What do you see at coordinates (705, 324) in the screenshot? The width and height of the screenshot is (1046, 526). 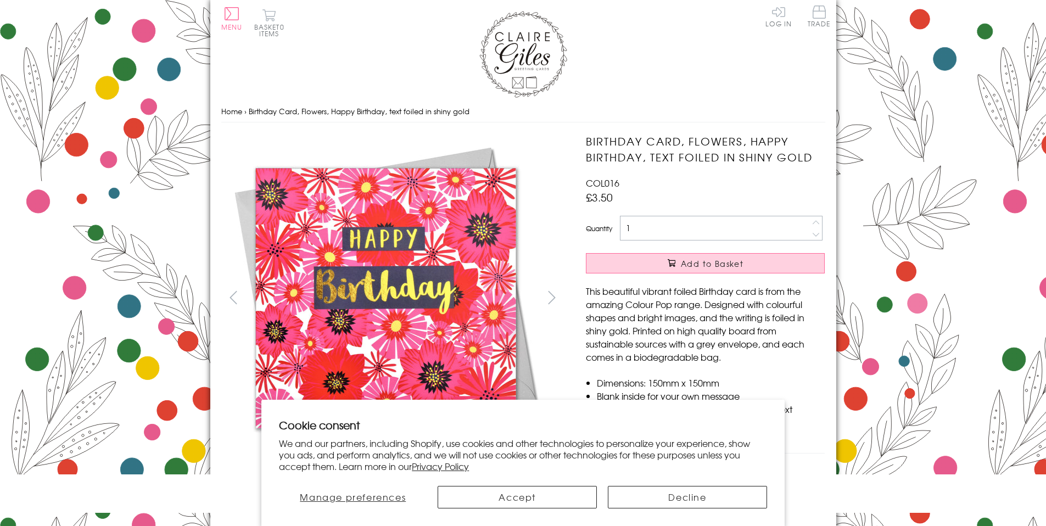 I see `p: This beautiful vibrant foiled Birthday card is from the amazing Colour Pop range. Designed with c...` at bounding box center [705, 324].